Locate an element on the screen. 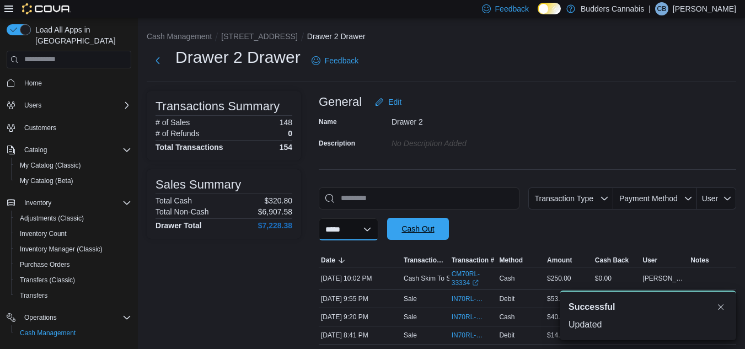  span: Purchase Orders is located at coordinates (73, 265).